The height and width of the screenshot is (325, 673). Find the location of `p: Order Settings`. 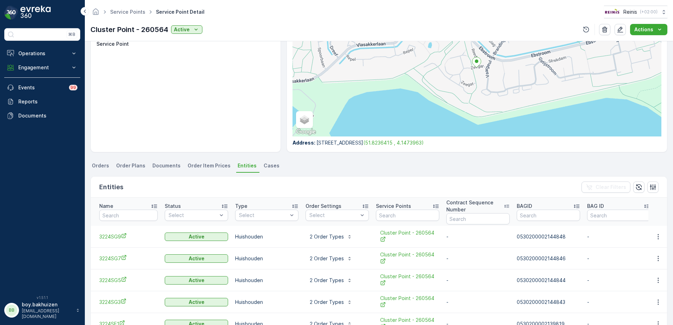

p: Order Settings is located at coordinates (324, 206).